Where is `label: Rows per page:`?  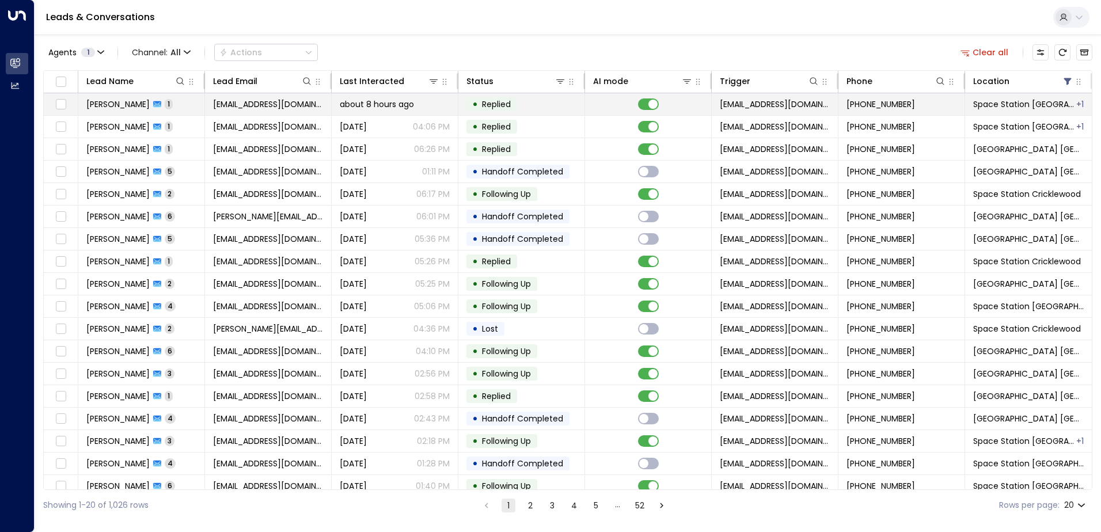 label: Rows per page: is located at coordinates (1029, 505).